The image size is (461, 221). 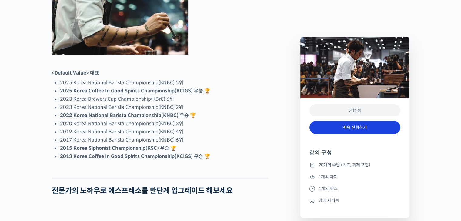 What do you see at coordinates (142, 191) in the screenshot?
I see `strong: 전문가의 노하우로 에스프레소를 한단계 업그레이드 해보세요` at bounding box center [142, 191].